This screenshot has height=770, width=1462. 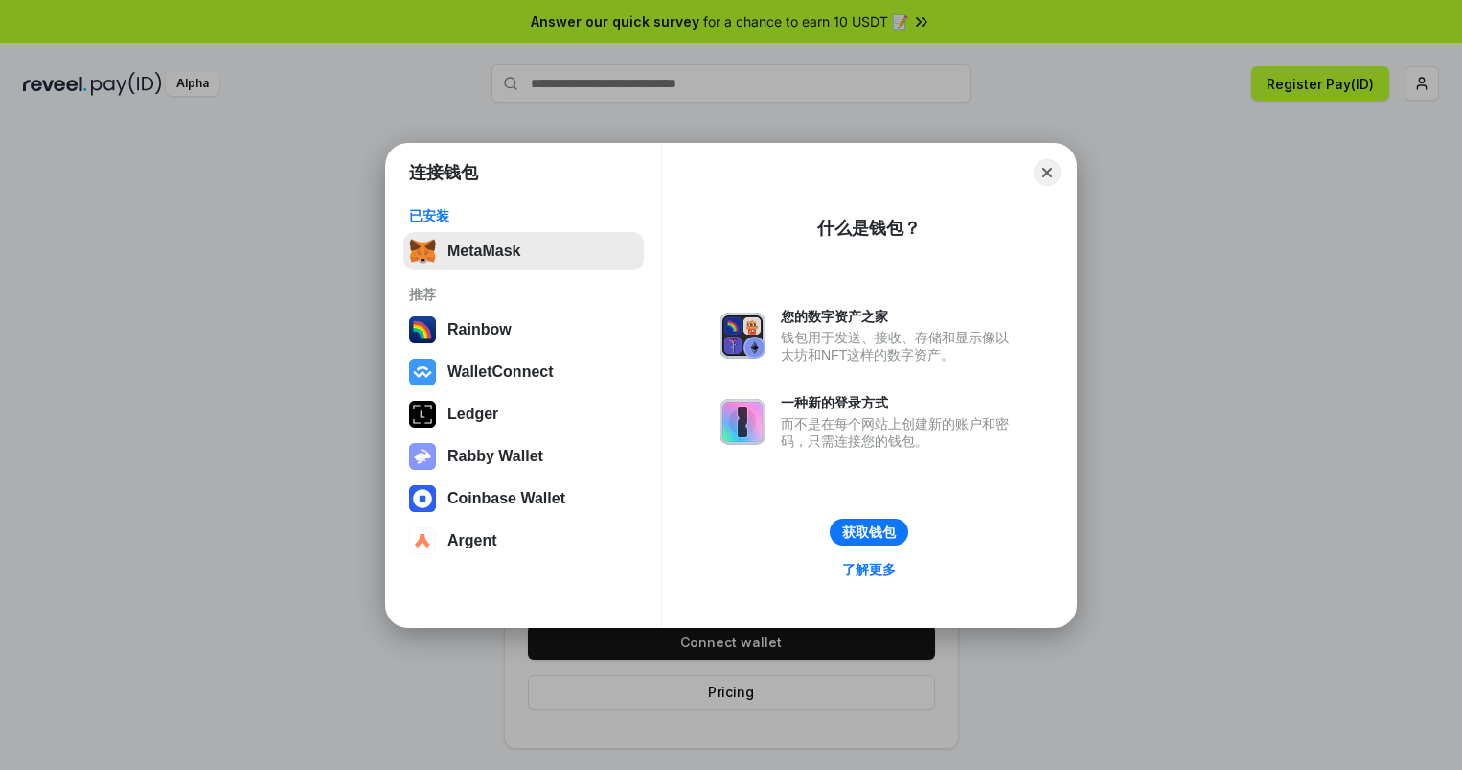 I want to click on h1: 连接钱包, so click(x=444, y=173).